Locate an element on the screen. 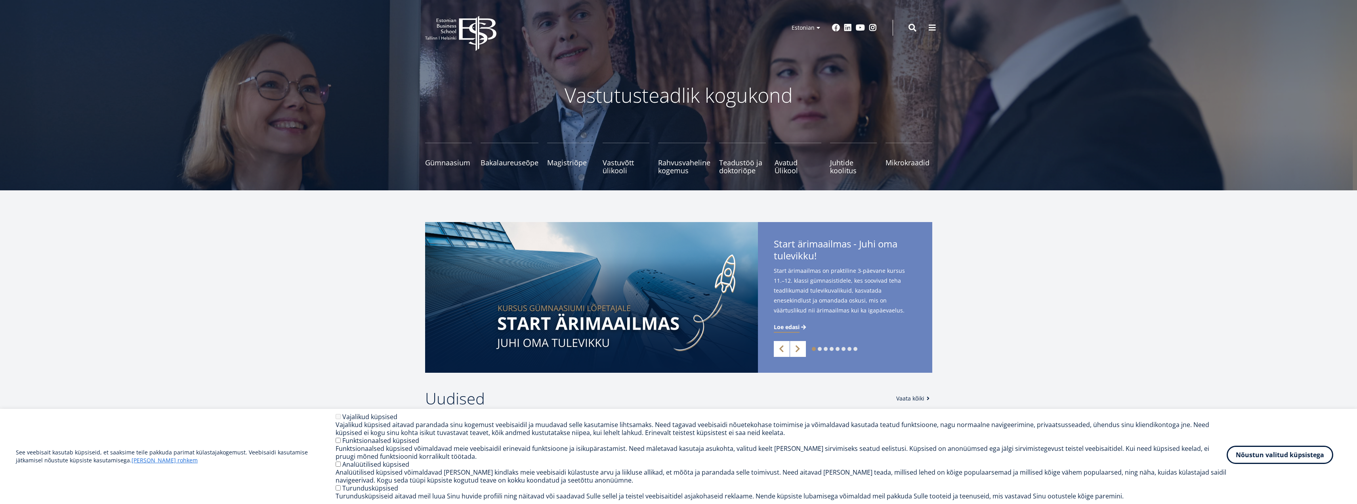 The width and height of the screenshot is (1357, 504). span: Gümnaasium is located at coordinates (449, 162).